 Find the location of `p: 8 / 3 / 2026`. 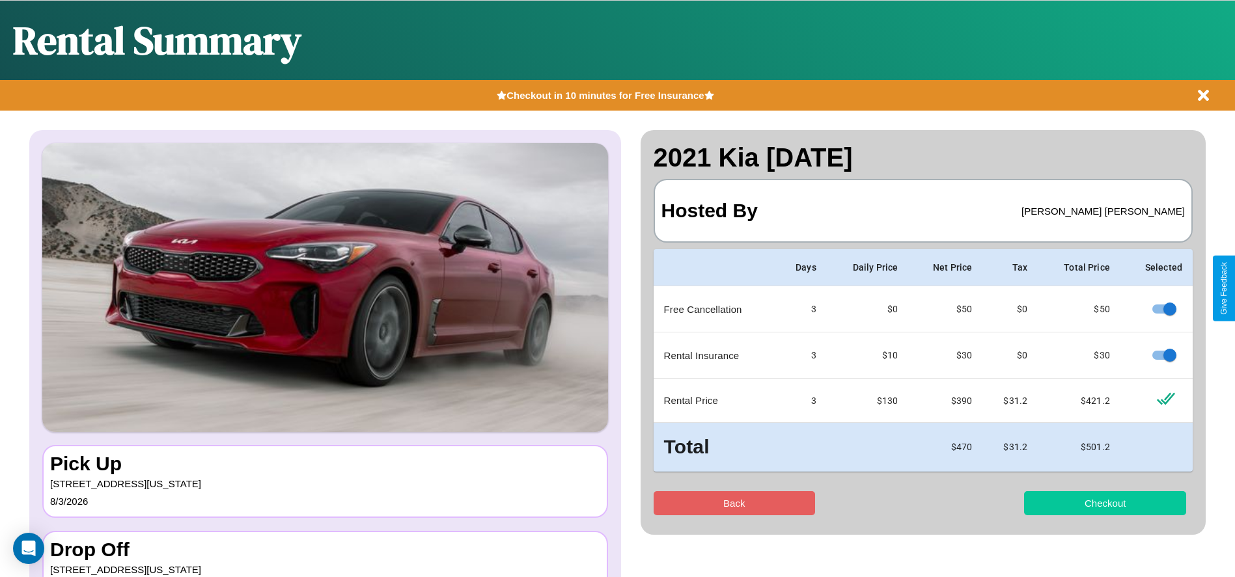

p: 8 / 3 / 2026 is located at coordinates (325, 501).